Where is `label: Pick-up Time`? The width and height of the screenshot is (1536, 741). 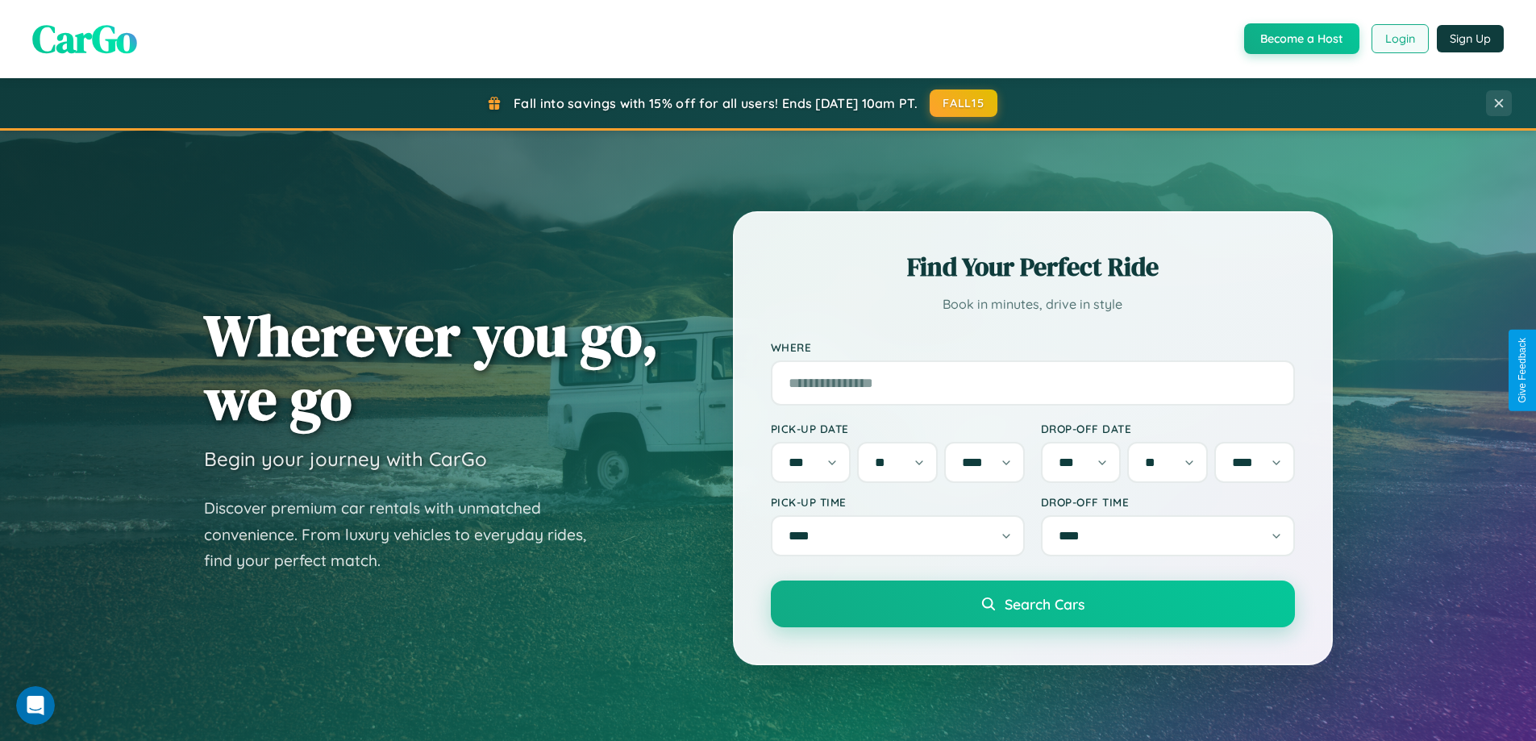 label: Pick-up Time is located at coordinates (897, 501).